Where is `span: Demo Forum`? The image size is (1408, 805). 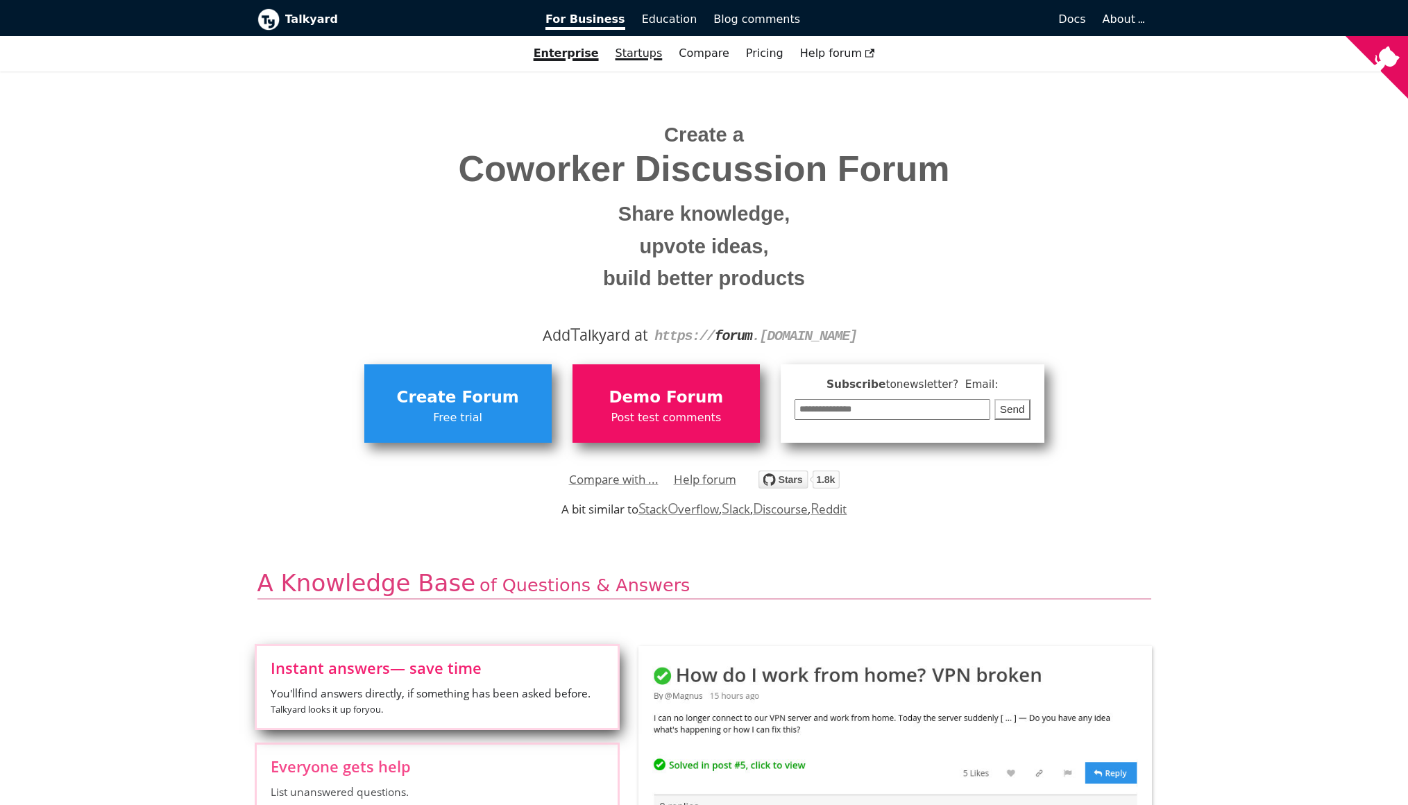
span: Demo Forum is located at coordinates (666, 398).